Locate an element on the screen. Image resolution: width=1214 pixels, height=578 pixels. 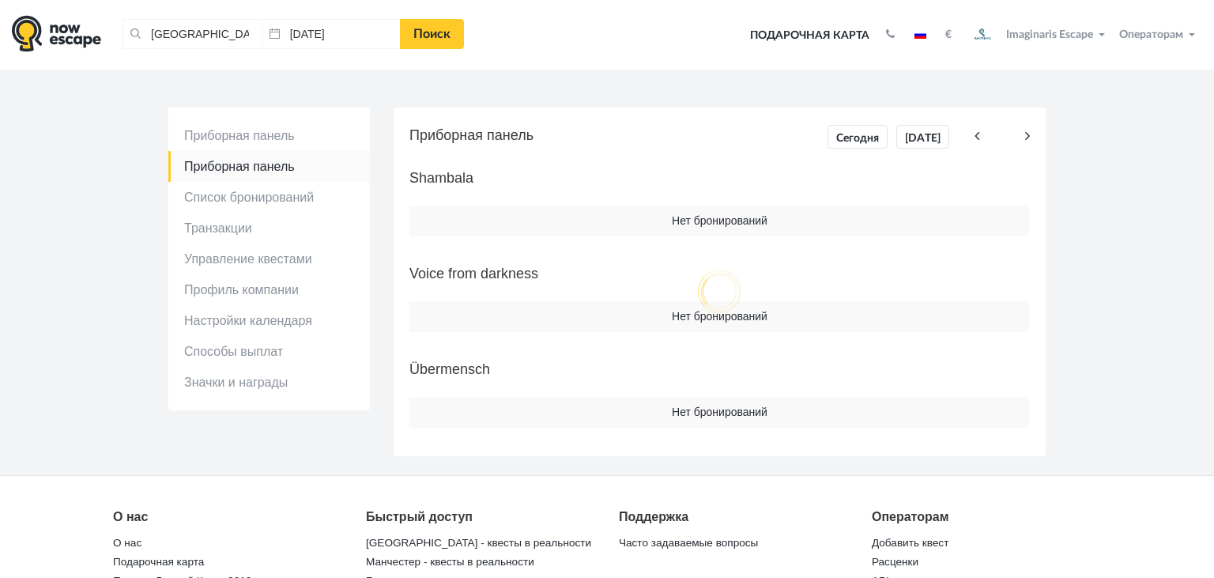
h5: Приборная панель is located at coordinates (719, 137).